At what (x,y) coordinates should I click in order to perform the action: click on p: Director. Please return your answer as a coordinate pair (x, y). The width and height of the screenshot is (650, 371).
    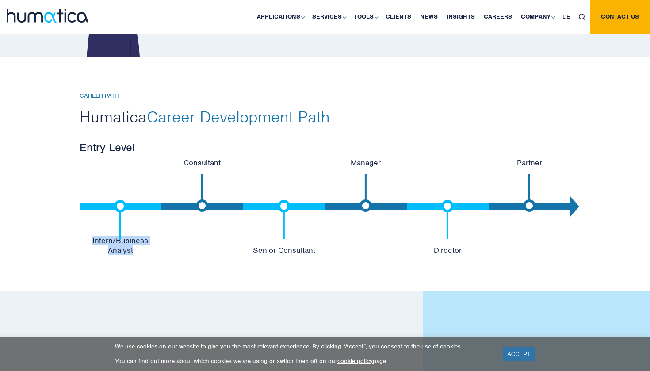
    Looking at the image, I should click on (447, 250).